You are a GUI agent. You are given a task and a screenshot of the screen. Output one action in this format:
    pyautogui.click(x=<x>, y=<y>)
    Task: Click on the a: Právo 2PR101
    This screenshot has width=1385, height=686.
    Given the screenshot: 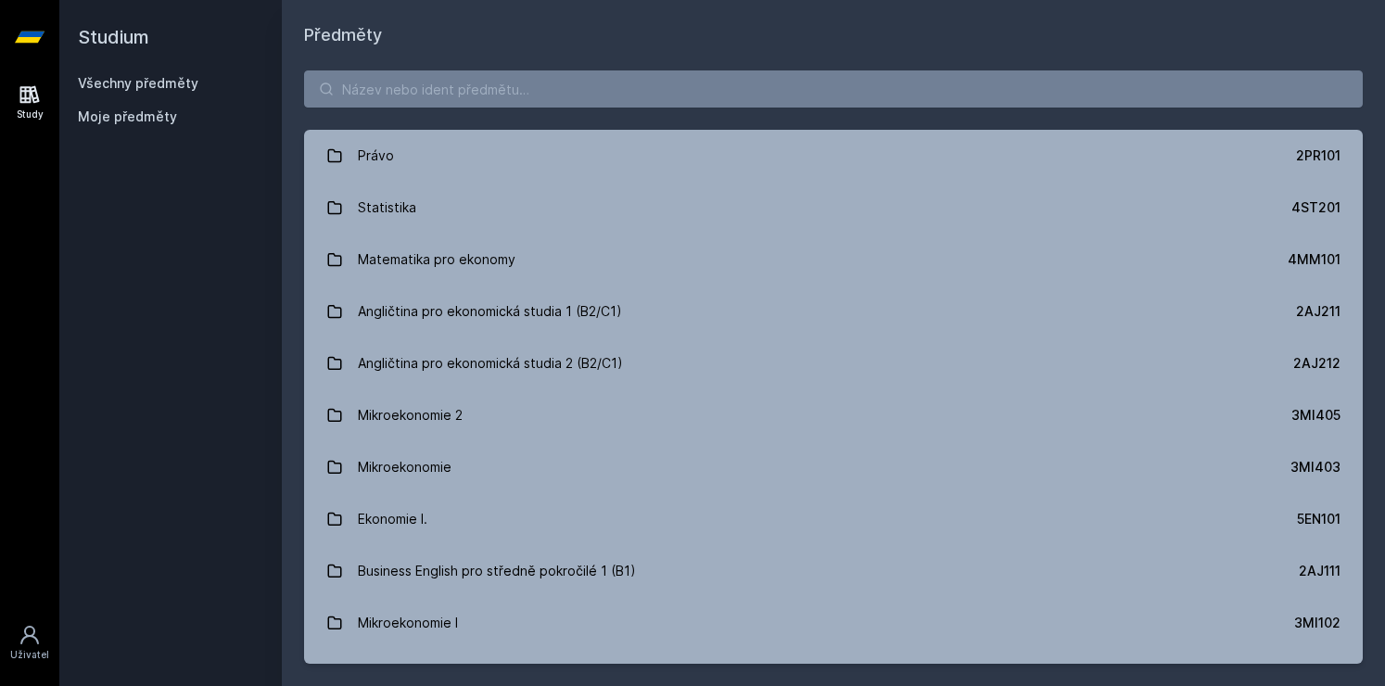 What is the action you would take?
    pyautogui.click(x=834, y=156)
    